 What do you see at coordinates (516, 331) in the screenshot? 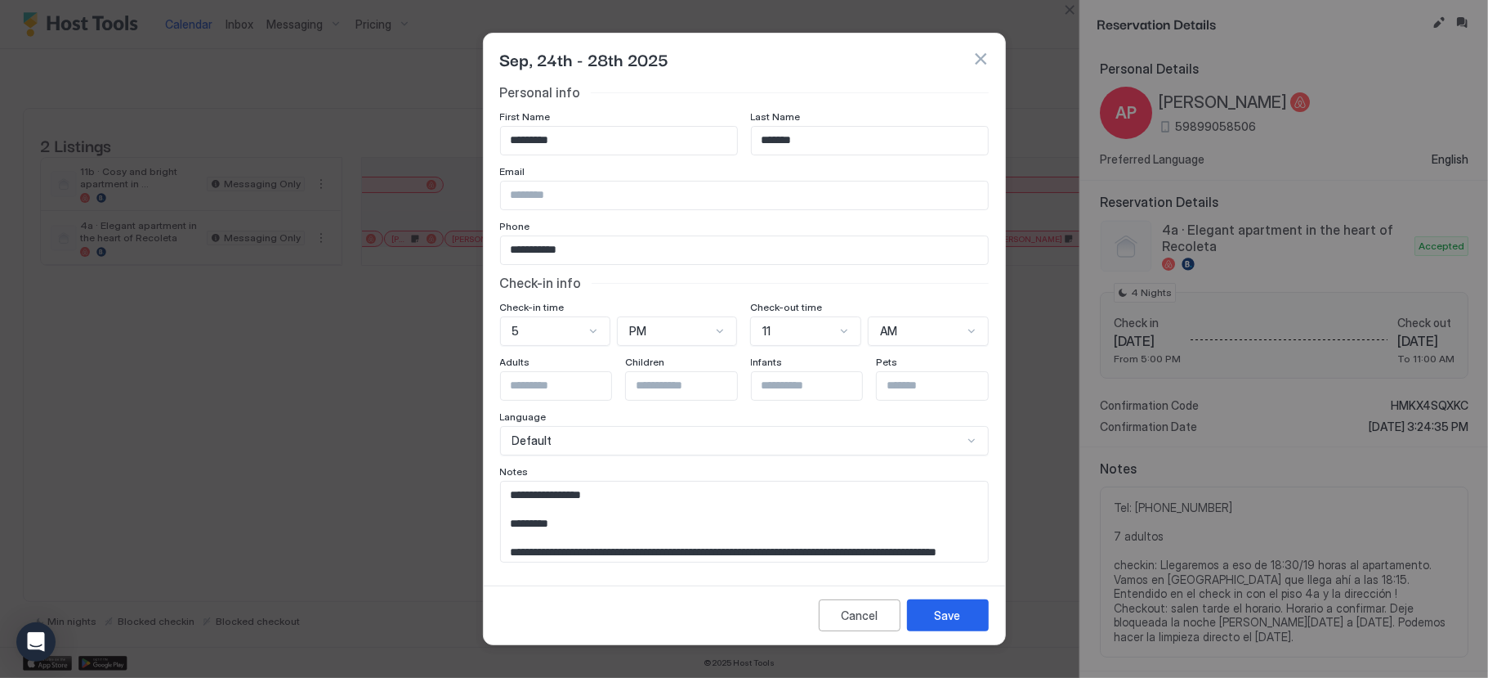
I see `span: 5` at bounding box center [516, 331].